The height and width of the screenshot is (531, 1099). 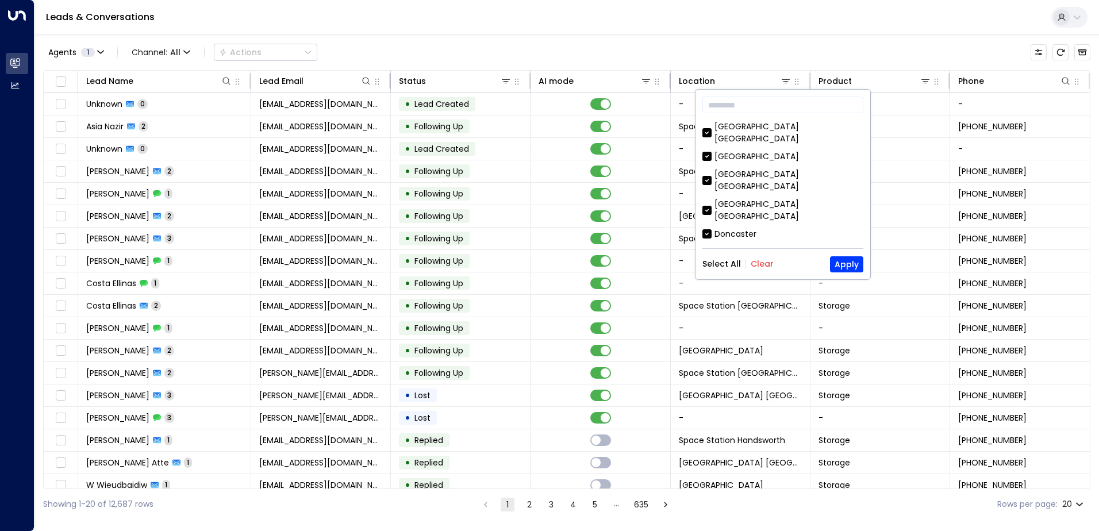 What do you see at coordinates (321, 261) in the screenshot?
I see `span: jase_Thornton@hotmail.co.uk` at bounding box center [321, 261].